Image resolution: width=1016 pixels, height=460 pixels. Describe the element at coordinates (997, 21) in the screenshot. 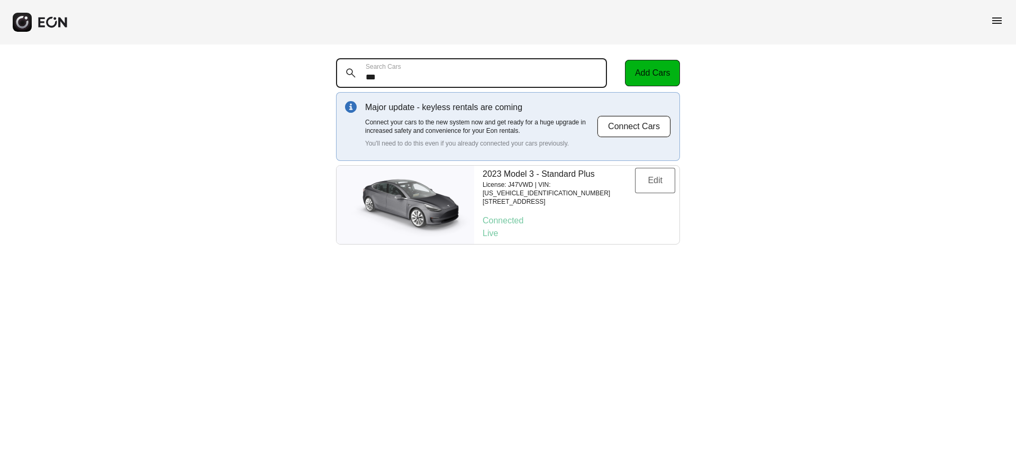

I see `span: menu` at that location.